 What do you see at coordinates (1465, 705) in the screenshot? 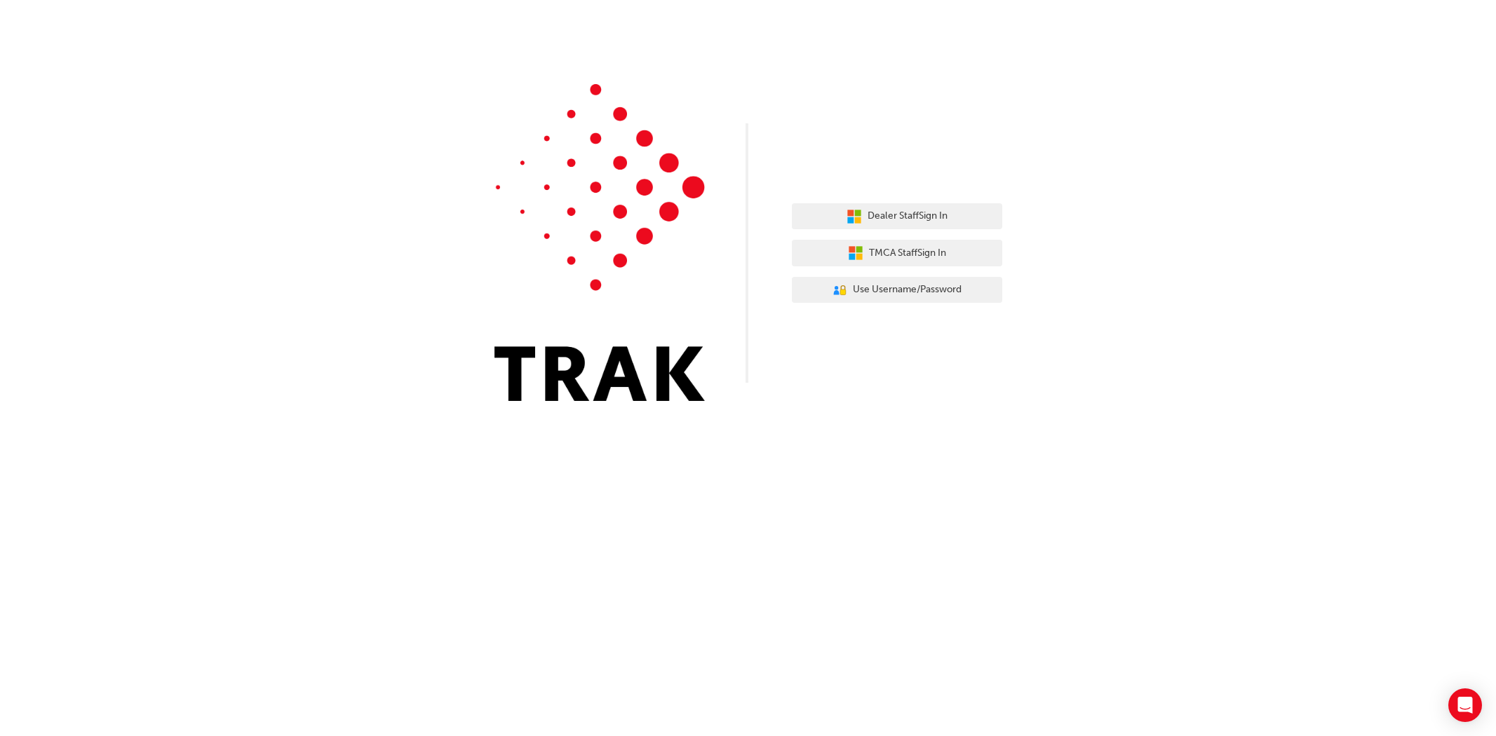
I see `div: Open Intercom Messenger` at bounding box center [1465, 705].